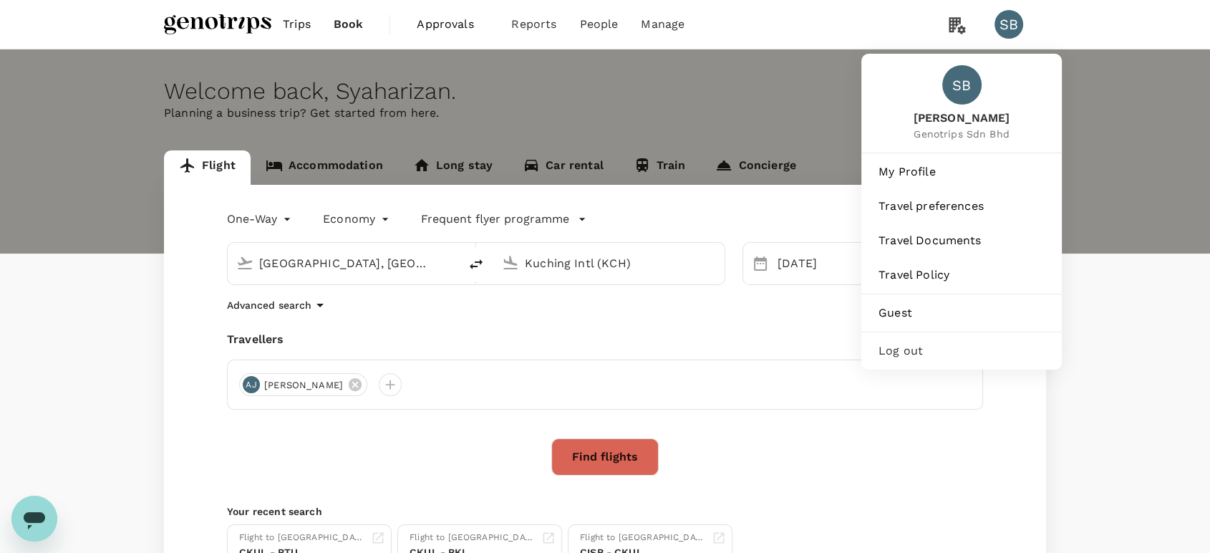 The image size is (1210, 553). I want to click on span: My Profile, so click(961, 172).